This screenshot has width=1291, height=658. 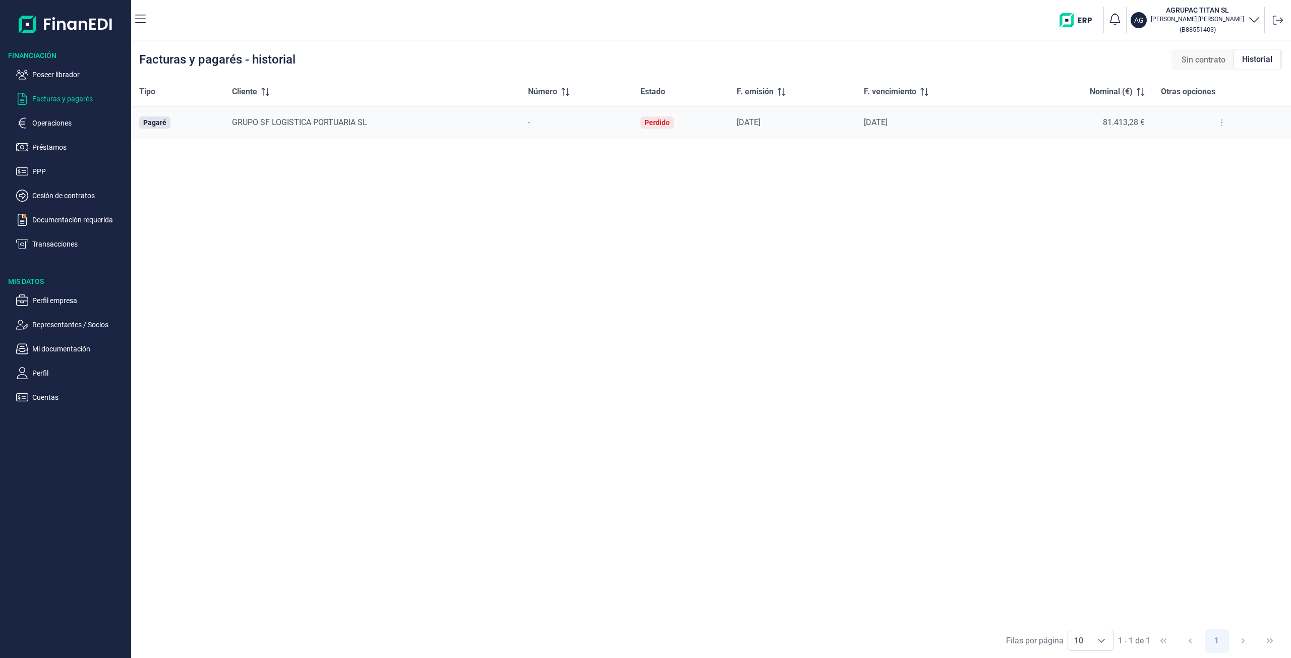 What do you see at coordinates (72, 300) in the screenshot?
I see `button: Perfil empresa` at bounding box center [72, 300].